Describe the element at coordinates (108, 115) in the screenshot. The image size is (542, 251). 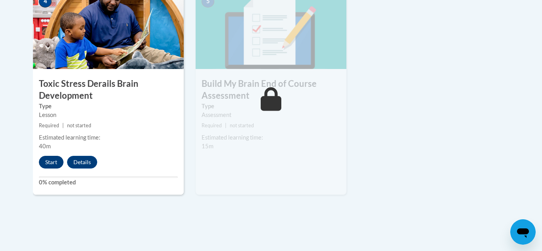
I see `div: Lesson` at that location.